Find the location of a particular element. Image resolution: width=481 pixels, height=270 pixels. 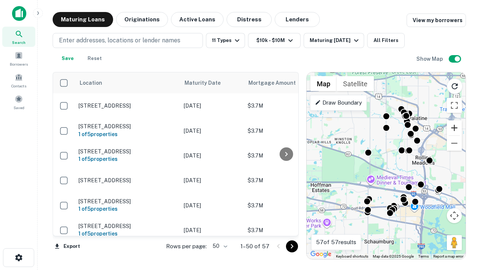

a: Contacts is located at coordinates (19, 80).